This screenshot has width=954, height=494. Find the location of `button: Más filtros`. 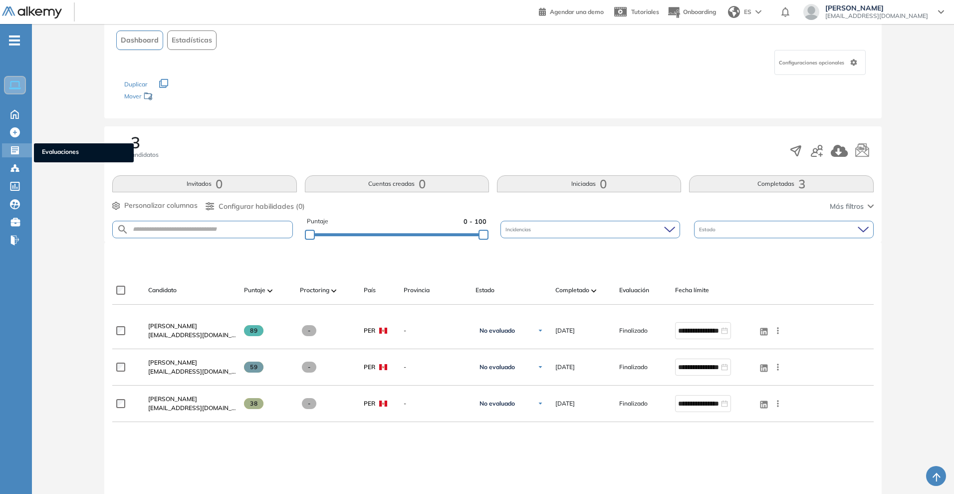

button: Más filtros is located at coordinates (852, 206).